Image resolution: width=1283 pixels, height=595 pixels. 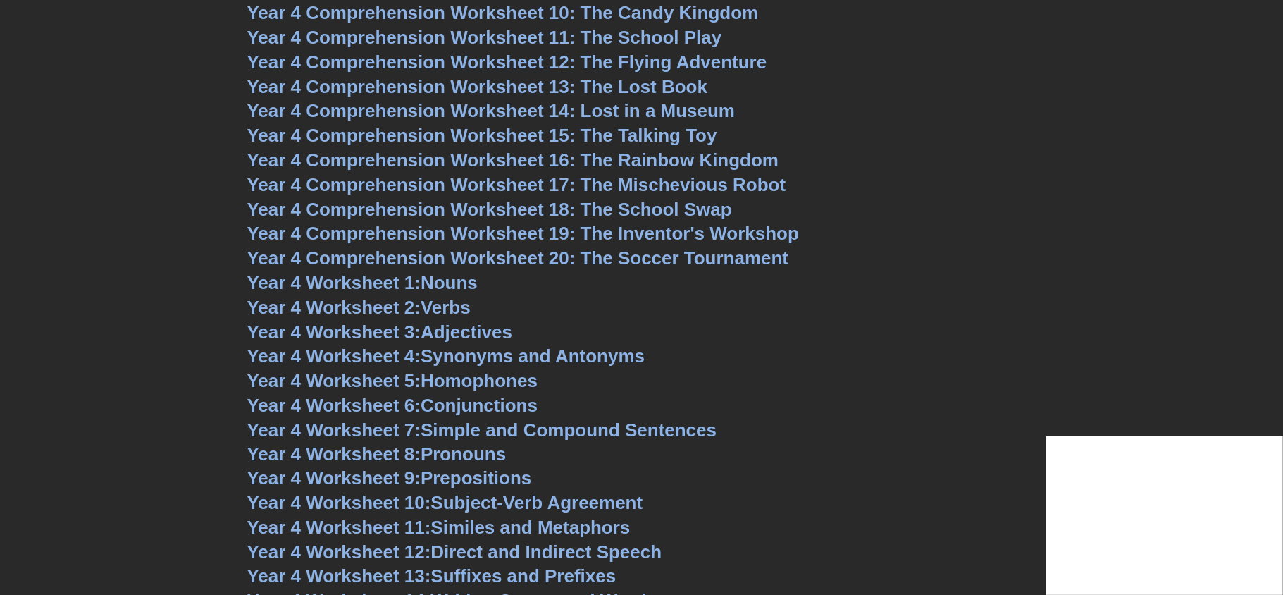 I want to click on span: Year 4 Comprehension Worksheet 20: The Soccer Tournament, so click(x=518, y=258).